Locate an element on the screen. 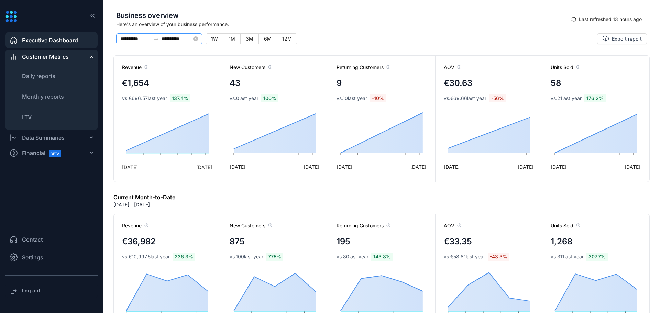 The image size is (660, 313). h4: €1,654 is located at coordinates (135, 83).